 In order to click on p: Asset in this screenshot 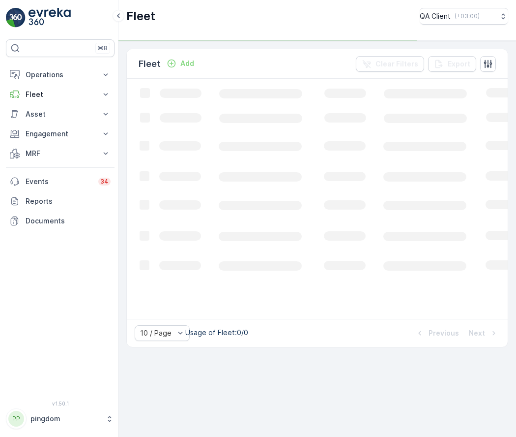, I will do `click(60, 114)`.